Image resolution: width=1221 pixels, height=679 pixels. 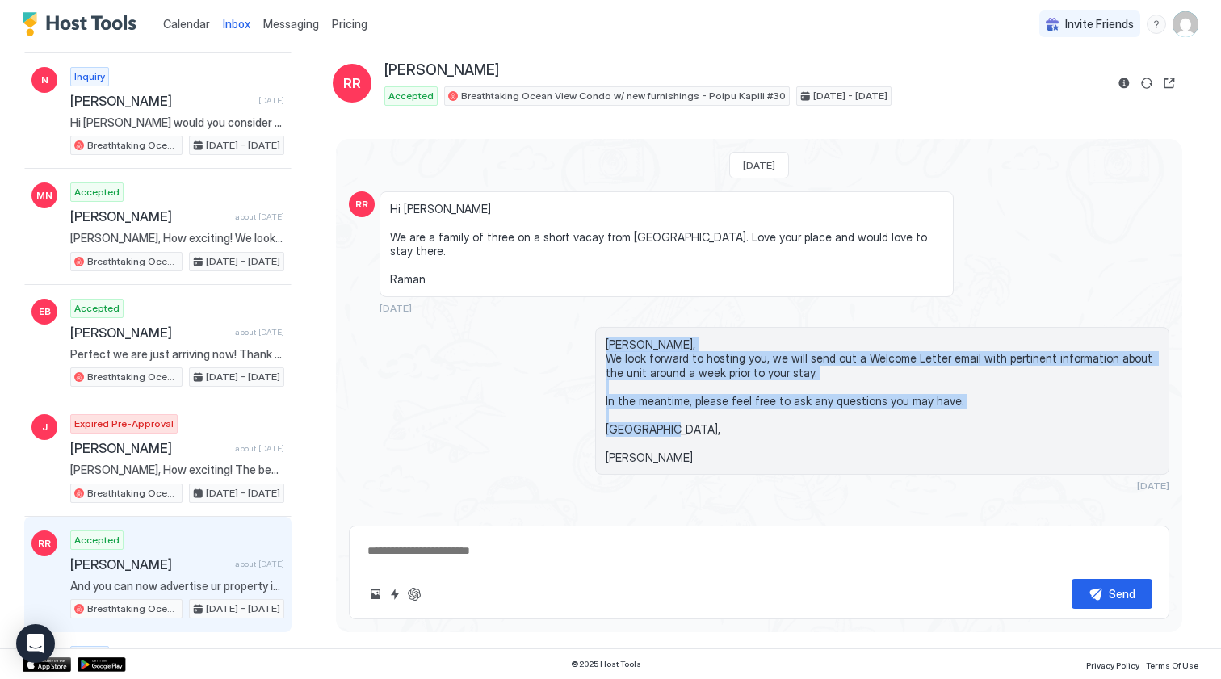 I want to click on button: Reservation information, so click(x=1124, y=83).